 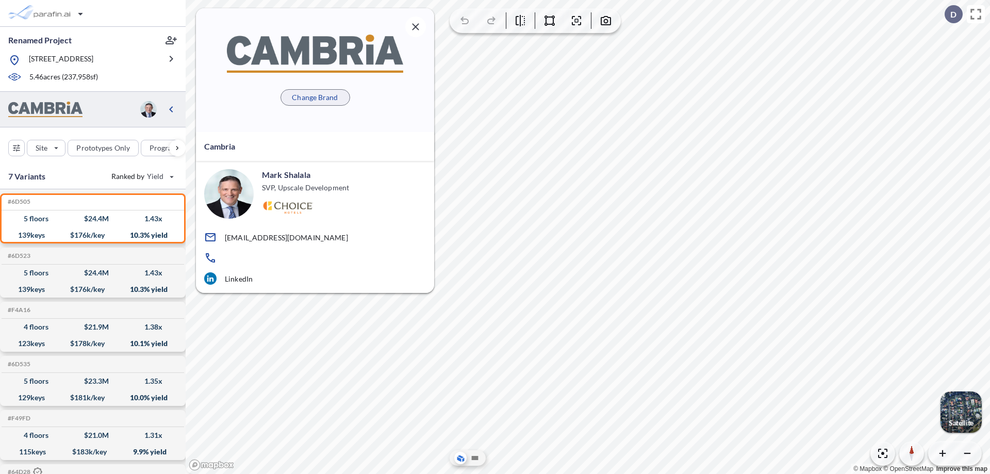 I want to click on img: Logo, so click(x=287, y=207).